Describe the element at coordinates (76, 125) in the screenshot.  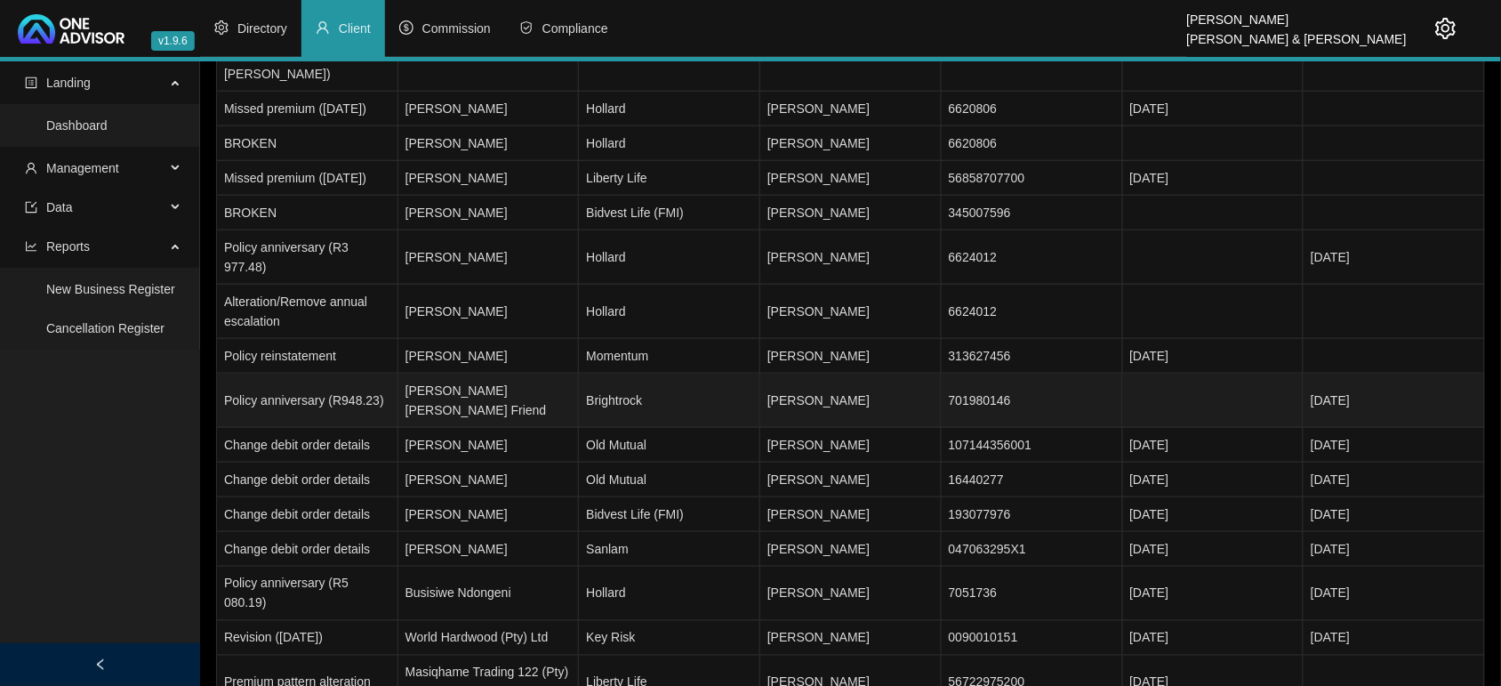
I see `a: Dashboard` at that location.